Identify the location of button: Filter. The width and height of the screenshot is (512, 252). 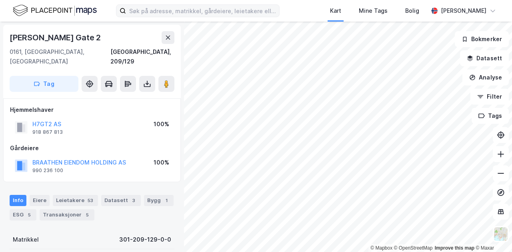
(490, 97).